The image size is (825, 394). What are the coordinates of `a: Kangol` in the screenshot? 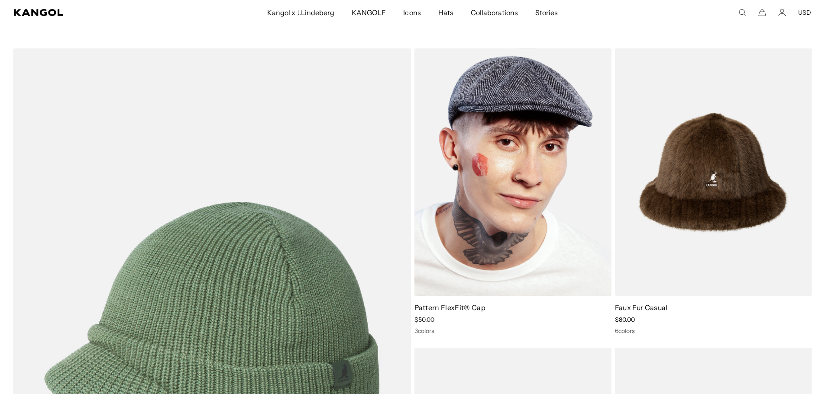 It's located at (95, 13).